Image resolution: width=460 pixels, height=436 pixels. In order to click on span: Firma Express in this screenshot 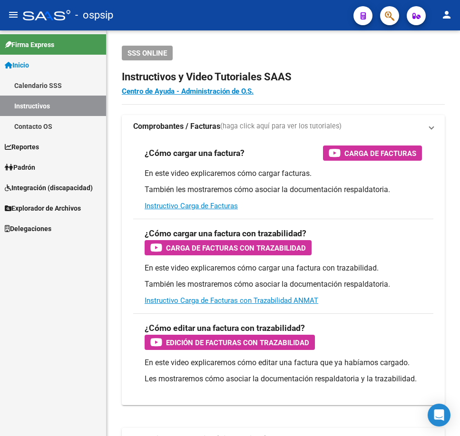, I will do `click(30, 45)`.